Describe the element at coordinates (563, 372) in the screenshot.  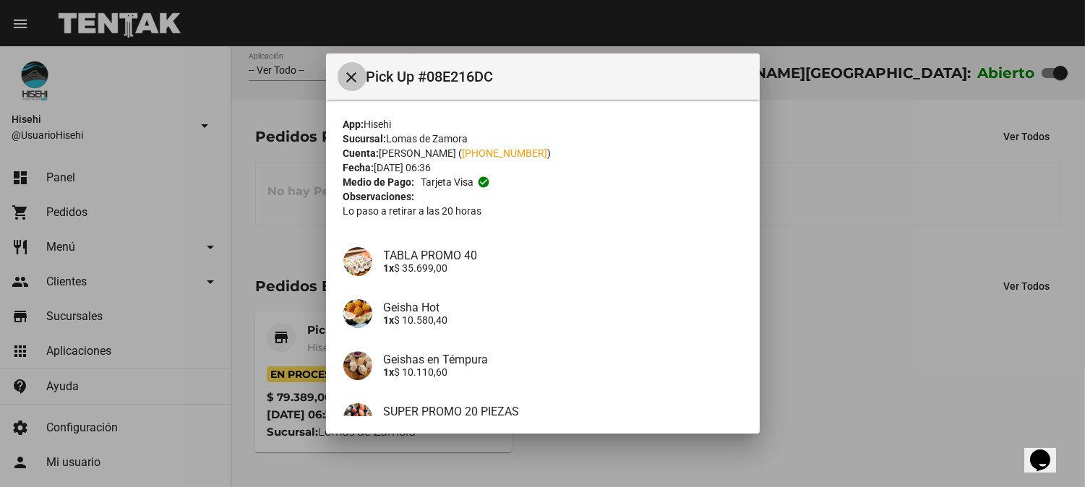
I see `p: $ 10.110,60` at that location.